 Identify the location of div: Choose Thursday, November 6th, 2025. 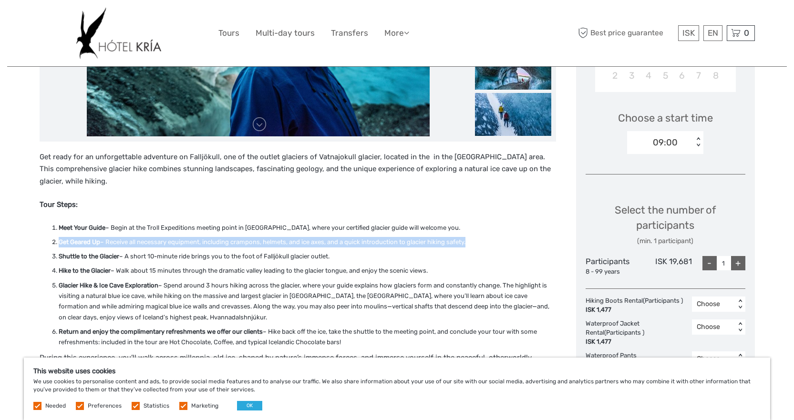
(682, 75).